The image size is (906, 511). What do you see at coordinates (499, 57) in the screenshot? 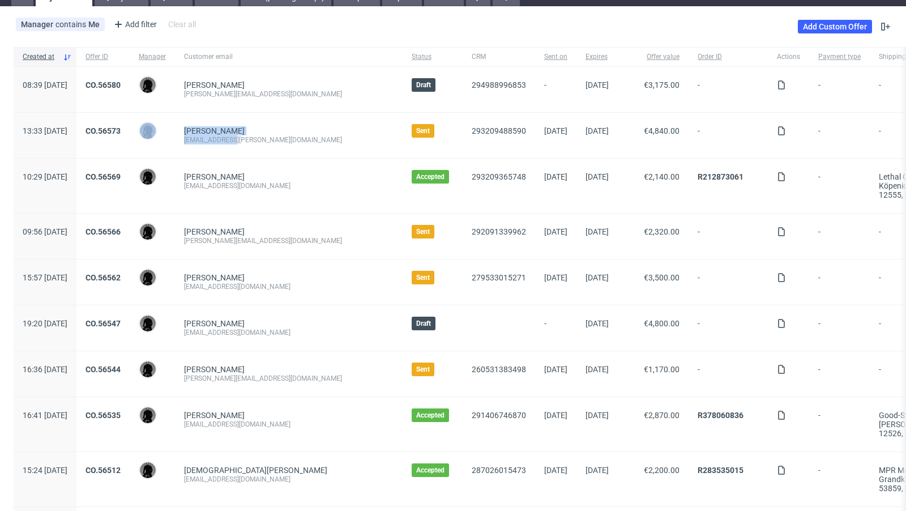
I see `span: CRM` at bounding box center [499, 57].